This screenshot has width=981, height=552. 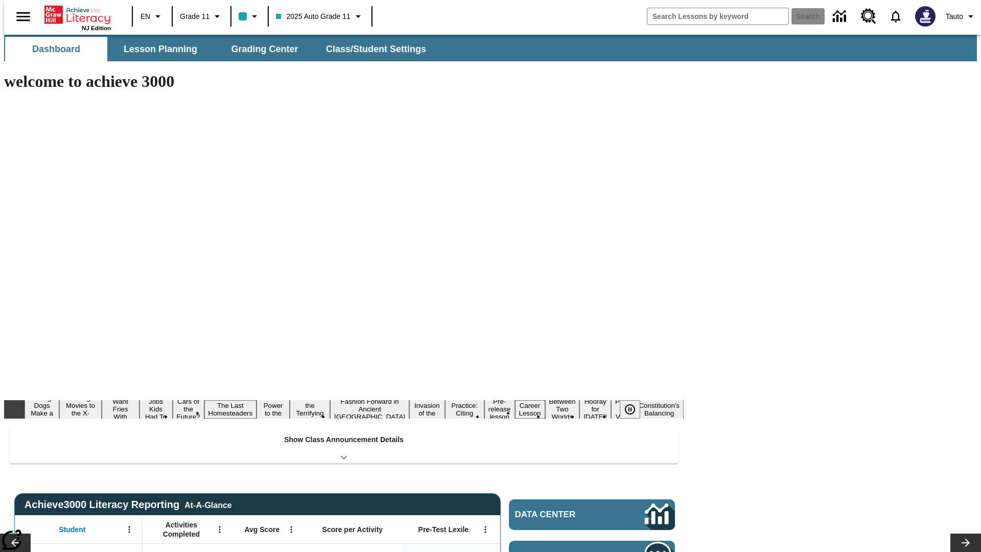 I want to click on button: Slide 6 The Last Homesteaders, so click(x=230, y=409).